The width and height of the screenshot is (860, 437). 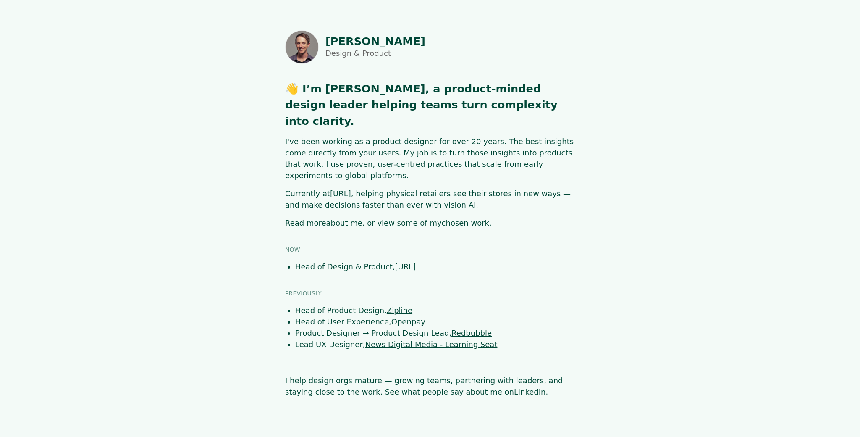 I want to click on p: I help design orgs mature — growing teams, partnering with leaders, and staying close to the work..., so click(x=430, y=386).